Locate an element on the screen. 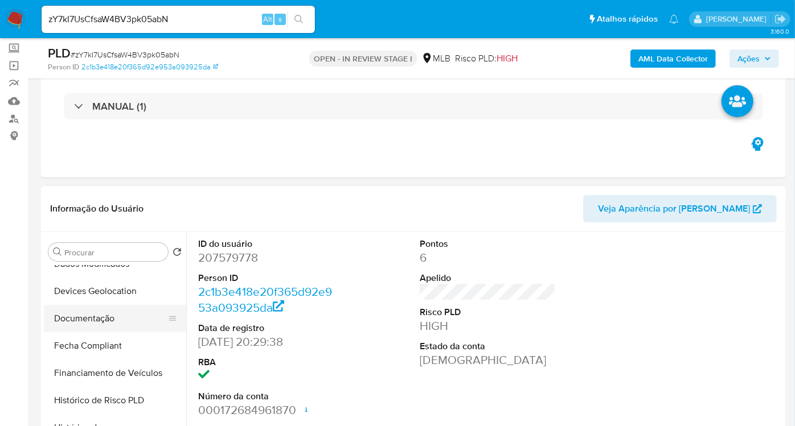  b: PLD is located at coordinates (59, 53).